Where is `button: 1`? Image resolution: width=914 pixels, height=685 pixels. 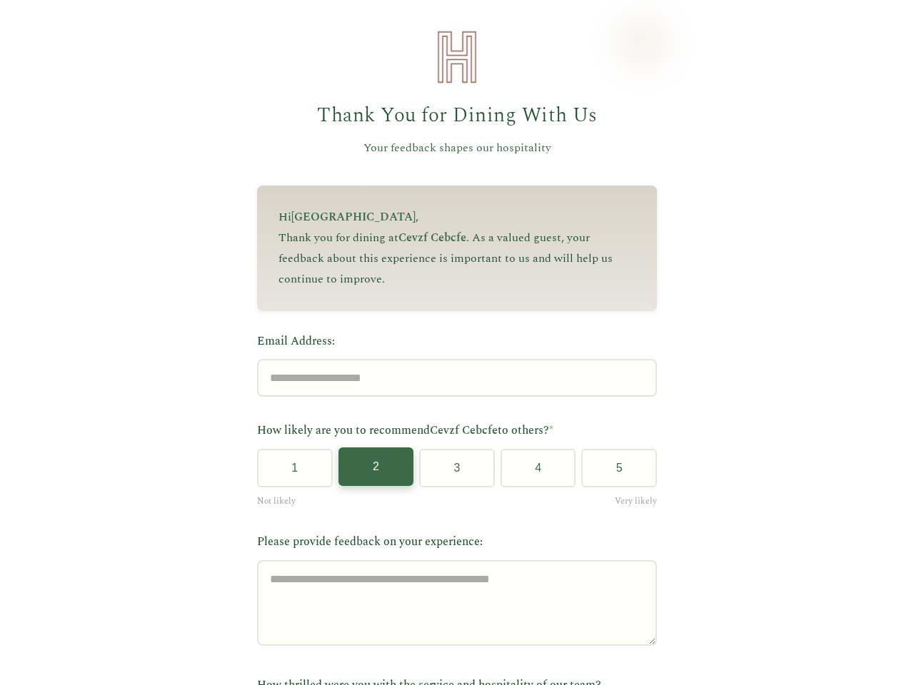 button: 1 is located at coordinates (295, 468).